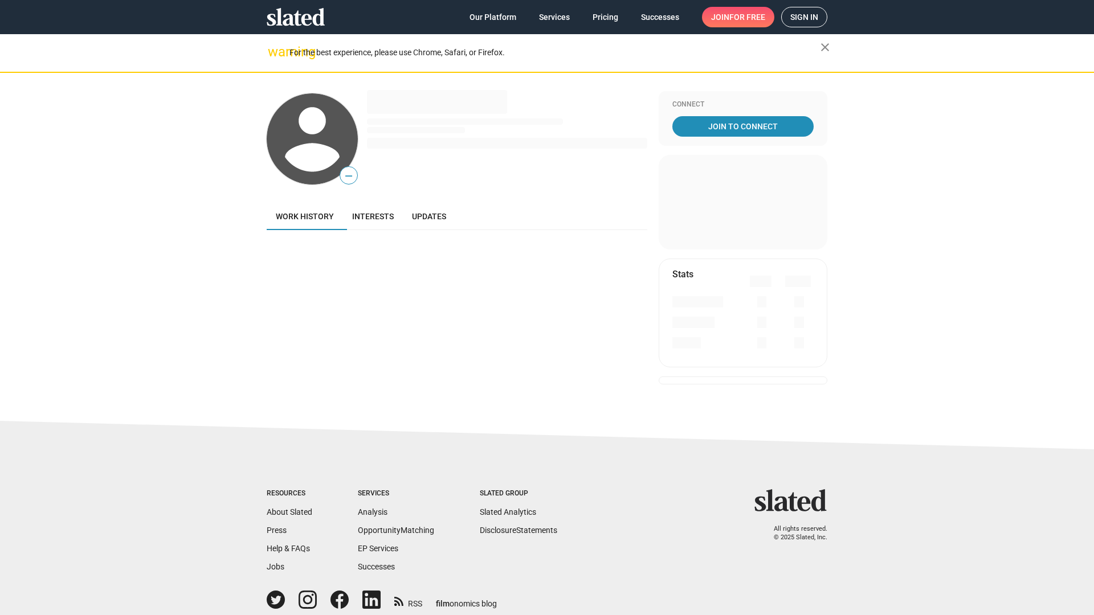  I want to click on div: Connect, so click(743, 105).